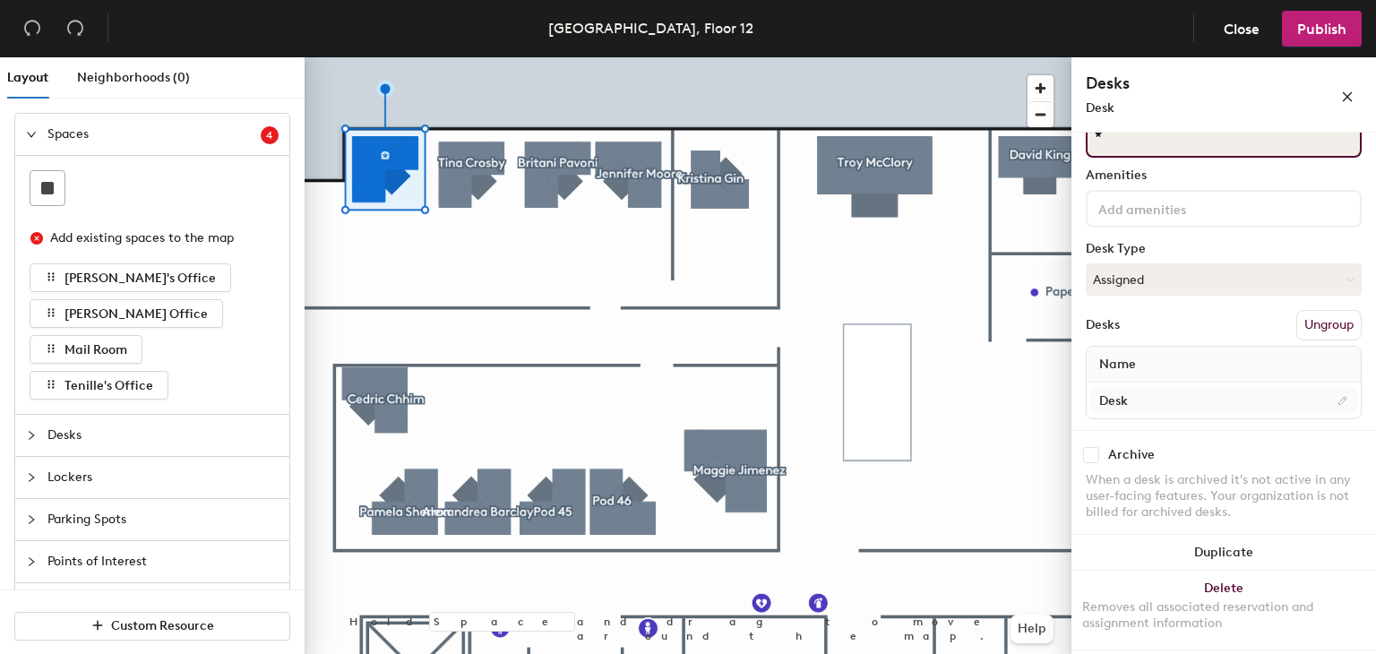 Image resolution: width=1376 pixels, height=654 pixels. What do you see at coordinates (163, 436) in the screenshot?
I see `span: Desks` at bounding box center [163, 436].